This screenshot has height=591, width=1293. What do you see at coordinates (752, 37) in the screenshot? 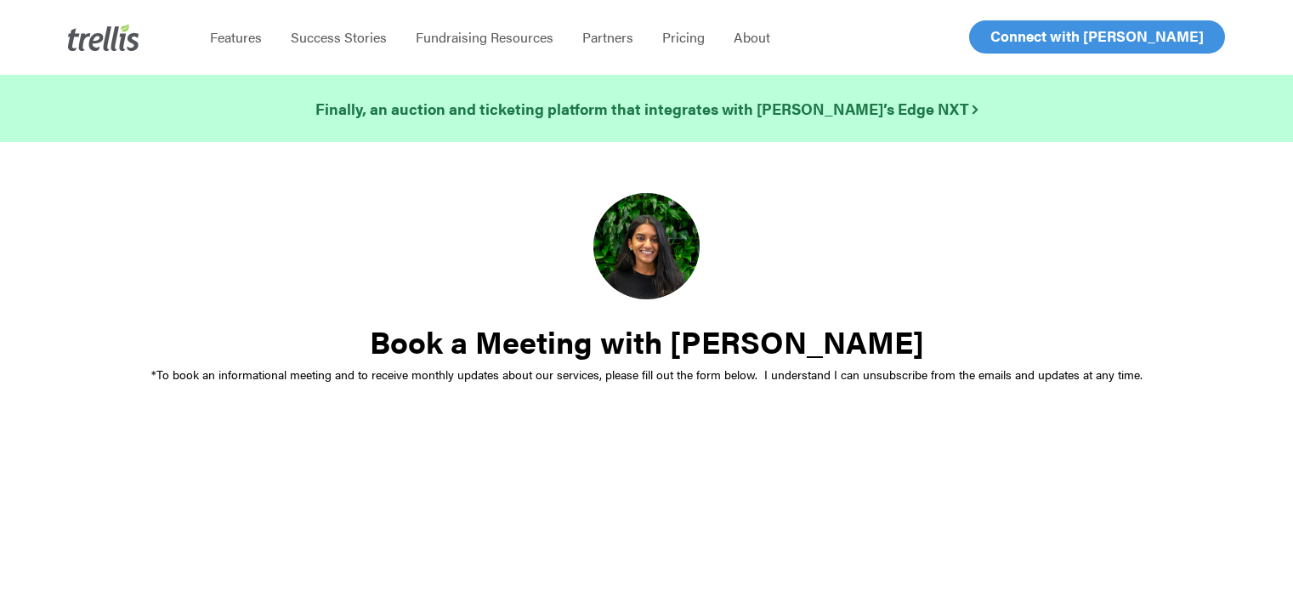
I see `span: About` at bounding box center [752, 37].